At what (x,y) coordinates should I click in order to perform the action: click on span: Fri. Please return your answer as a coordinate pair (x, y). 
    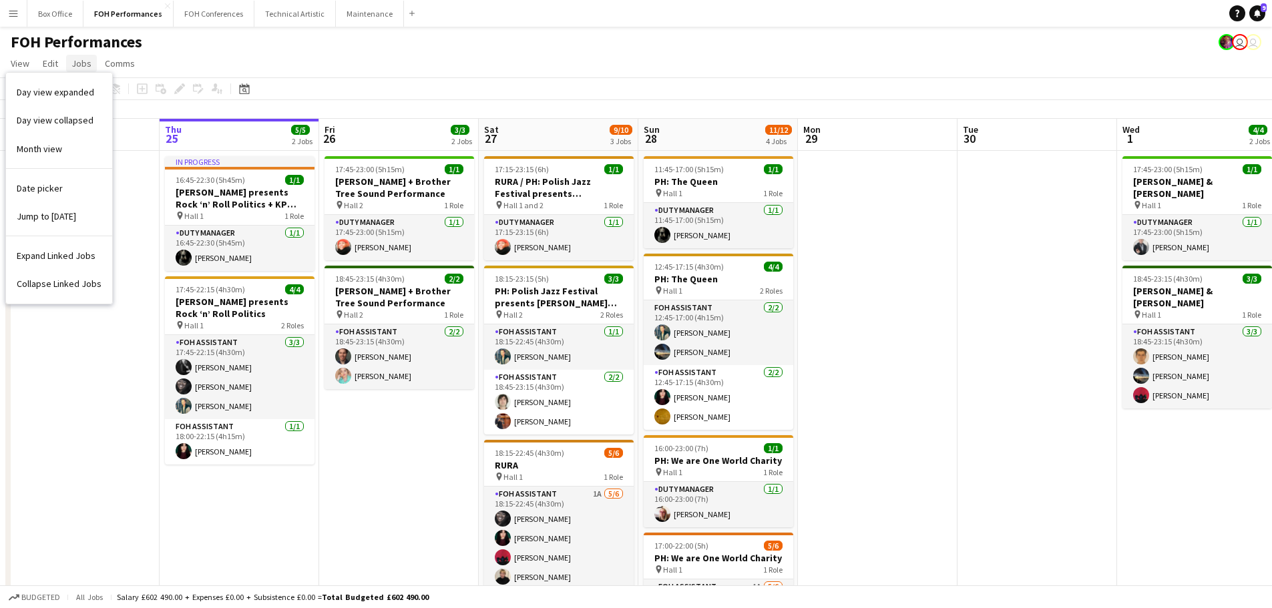
    Looking at the image, I should click on (330, 130).